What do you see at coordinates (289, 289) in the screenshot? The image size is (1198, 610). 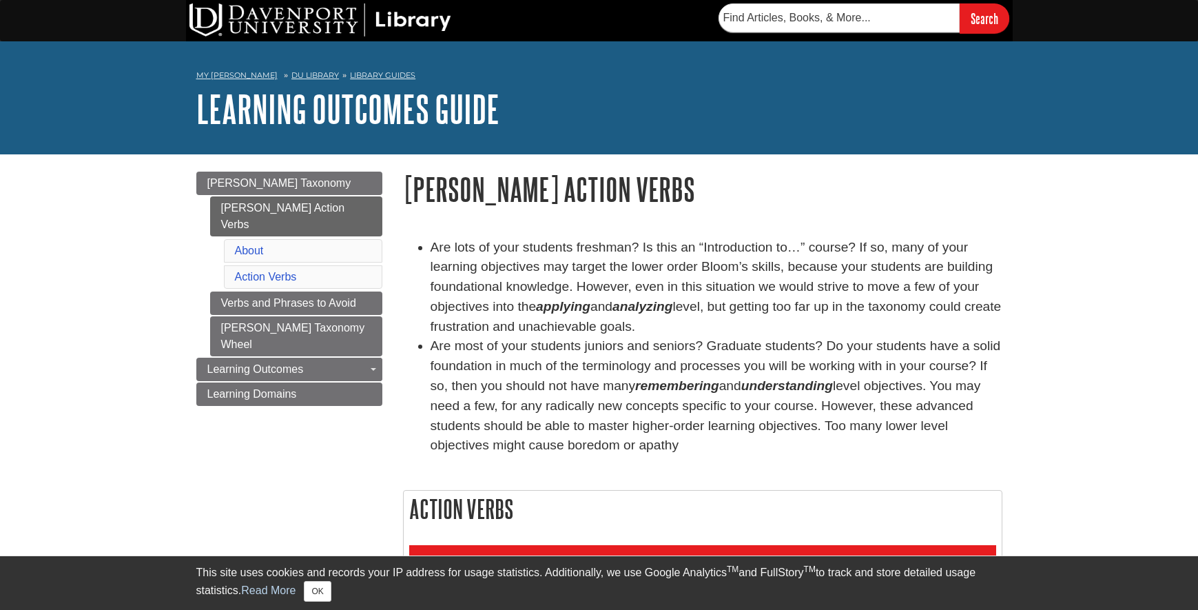 I see `div: Guide Page Menu` at bounding box center [289, 289].